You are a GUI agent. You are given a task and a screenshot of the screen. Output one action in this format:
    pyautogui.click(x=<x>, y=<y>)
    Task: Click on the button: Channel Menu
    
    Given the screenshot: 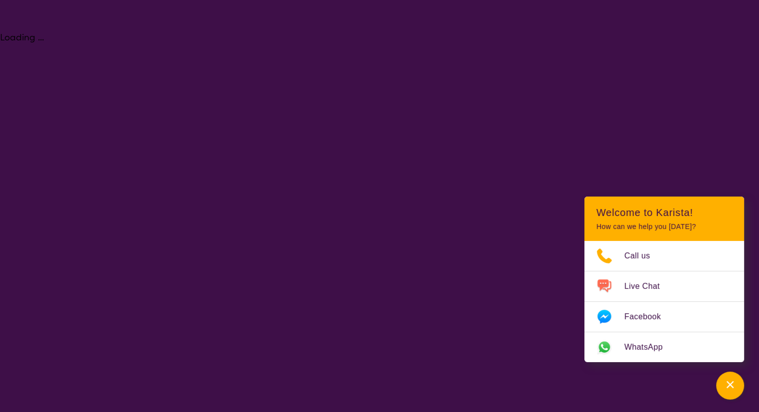 What is the action you would take?
    pyautogui.click(x=730, y=386)
    